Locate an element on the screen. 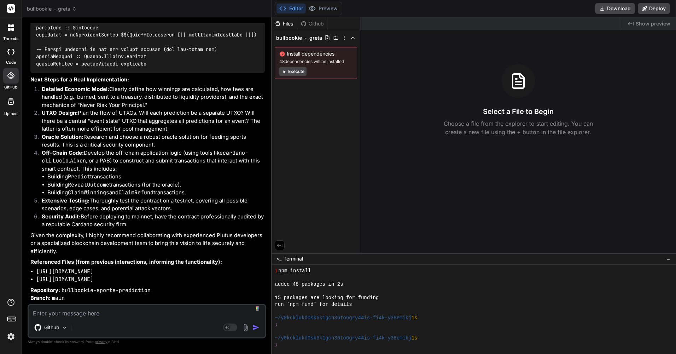 This screenshot has height=354, width=676. label: code is located at coordinates (11, 62).